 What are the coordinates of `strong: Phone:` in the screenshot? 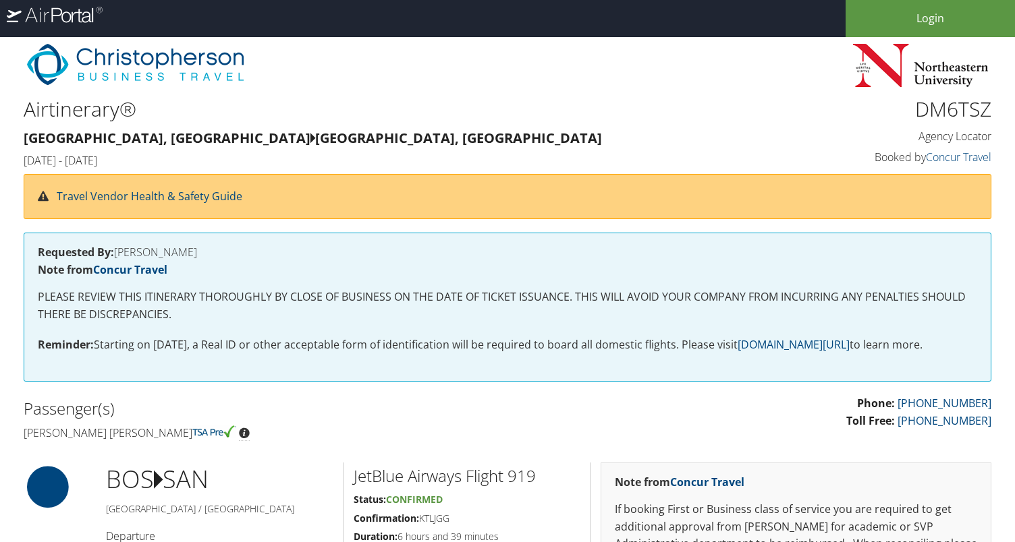 It's located at (876, 403).